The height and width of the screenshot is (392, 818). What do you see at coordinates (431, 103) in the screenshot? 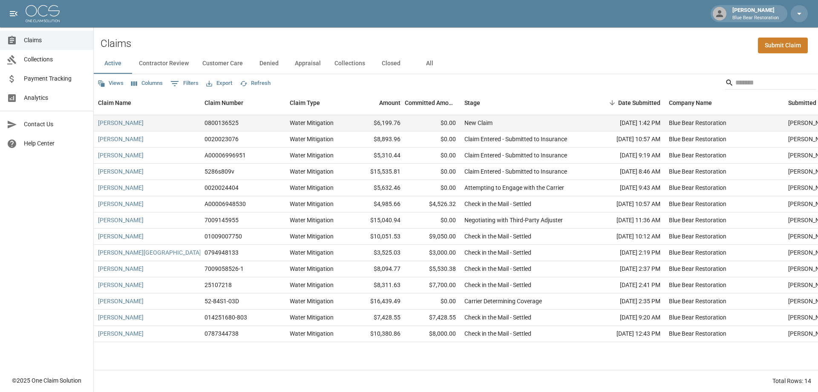
I see `div: Committed Amount` at bounding box center [431, 103].